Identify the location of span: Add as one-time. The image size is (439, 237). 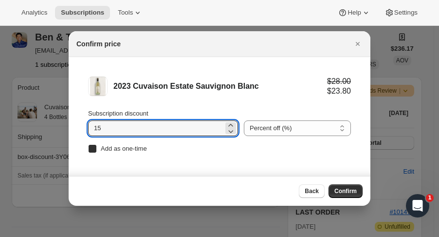
(124, 148).